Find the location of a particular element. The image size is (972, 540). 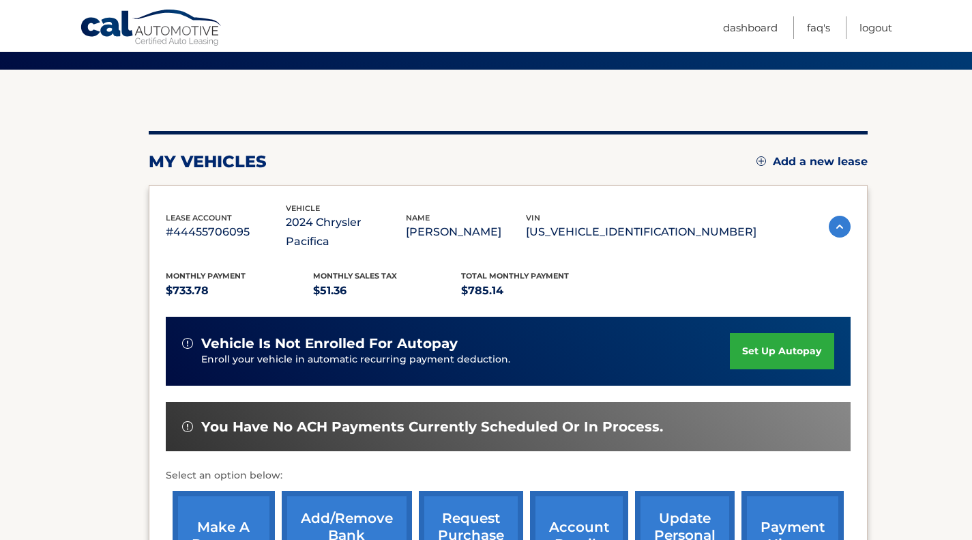

span: You have no ACH payments currently scheduled or in process. is located at coordinates (432, 426).